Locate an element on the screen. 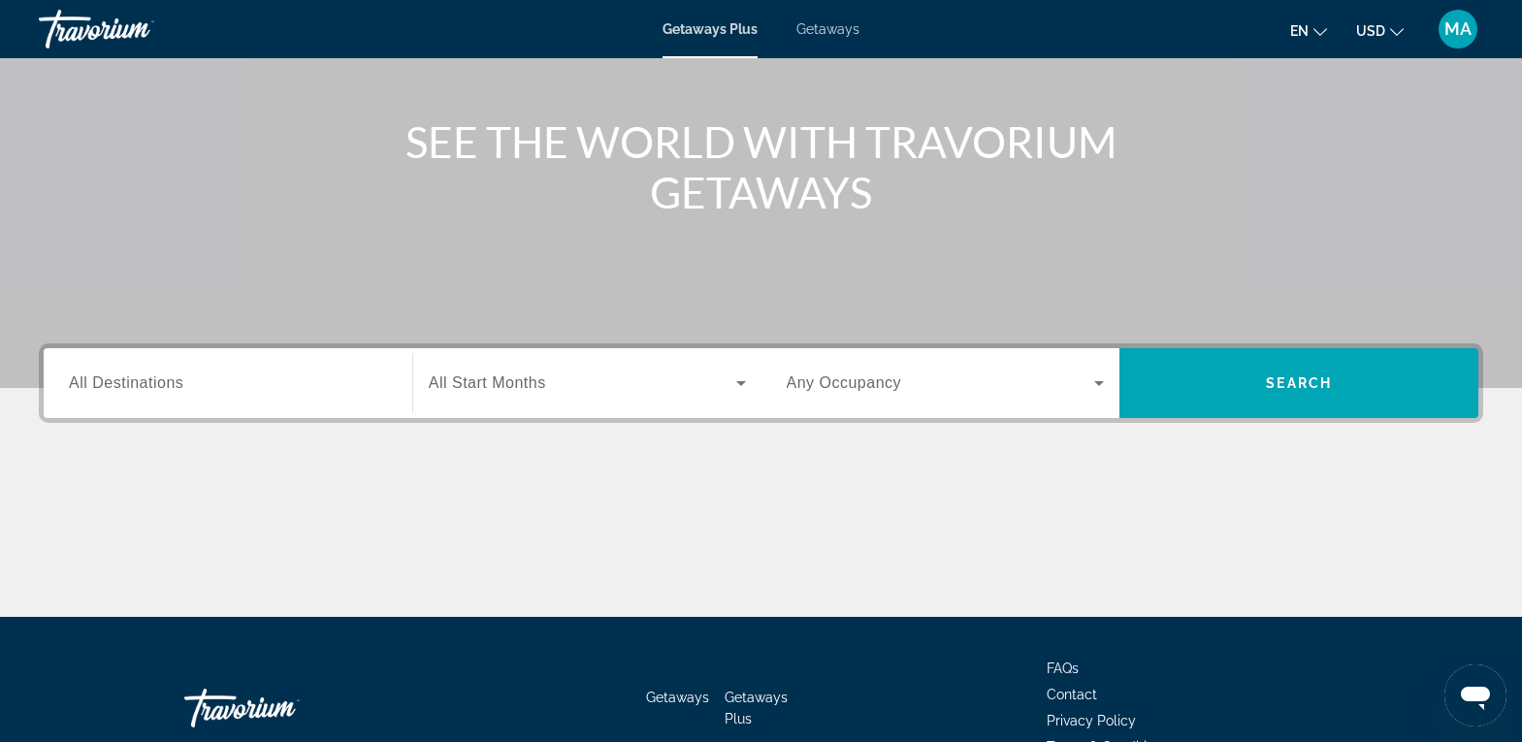  button: Change currency is located at coordinates (1379, 30).